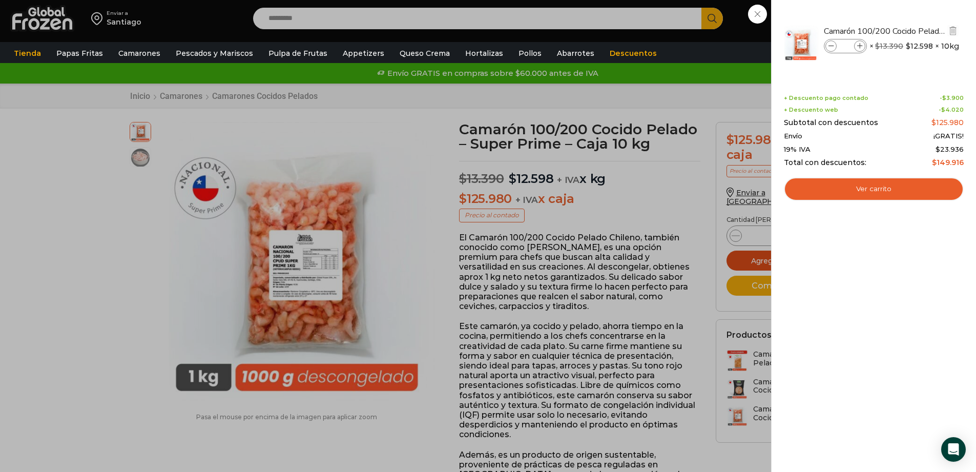  What do you see at coordinates (846, 46) in the screenshot?
I see `input: Product quantity` at bounding box center [846, 46].